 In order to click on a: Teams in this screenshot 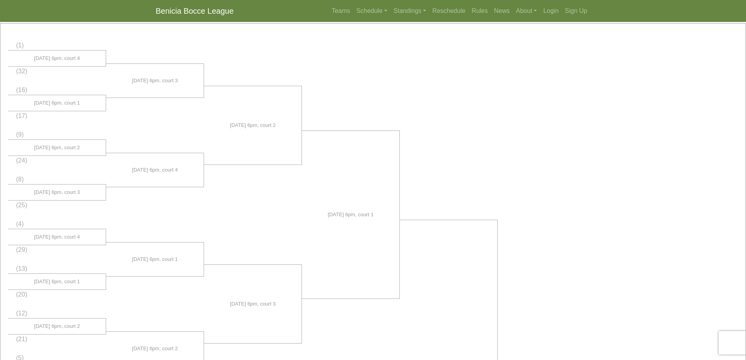, I will do `click(341, 11)`.